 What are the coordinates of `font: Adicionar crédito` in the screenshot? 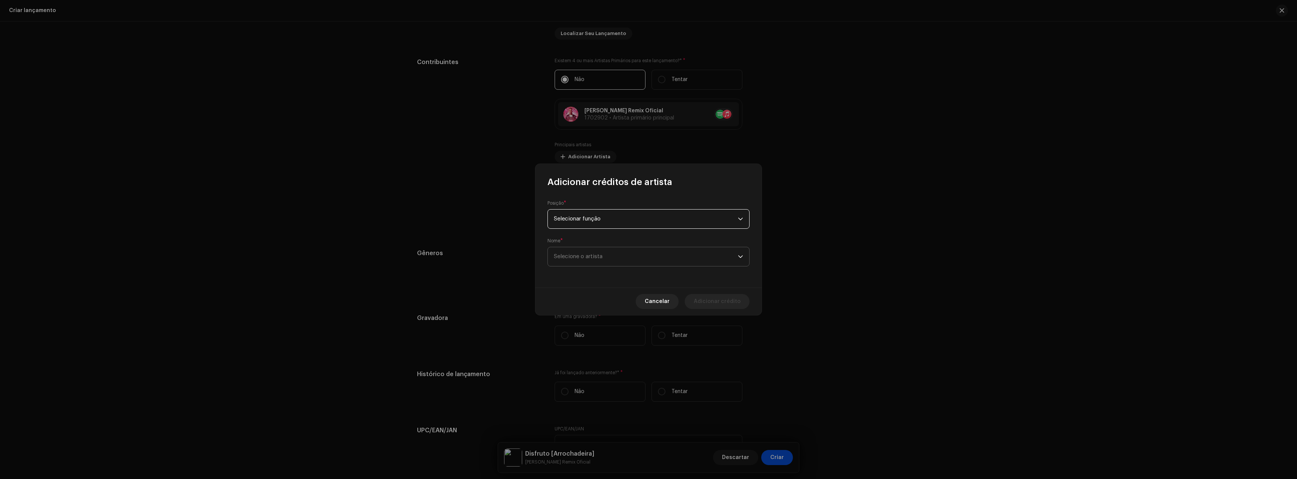 It's located at (717, 302).